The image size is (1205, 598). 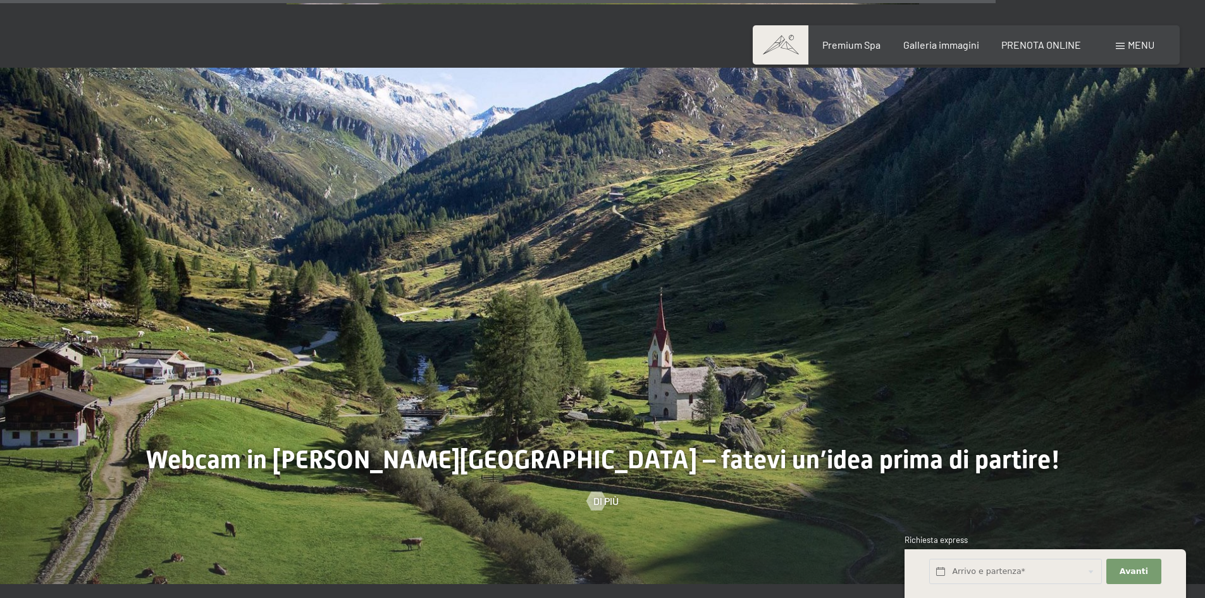 I want to click on span: Galleria immagini, so click(x=941, y=44).